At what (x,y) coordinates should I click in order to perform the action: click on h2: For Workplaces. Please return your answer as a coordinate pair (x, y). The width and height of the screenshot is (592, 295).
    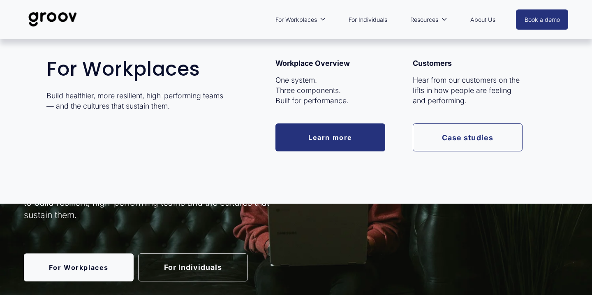
    Looking at the image, I should click on (136, 69).